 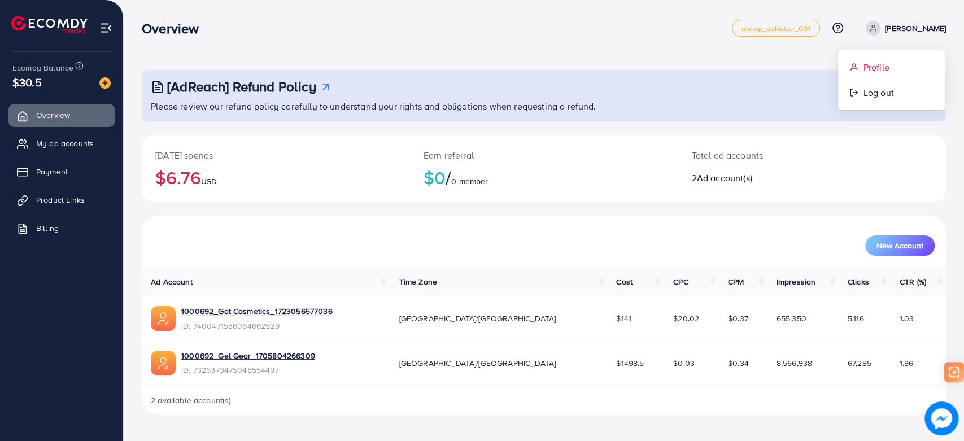 I want to click on span: New Account, so click(x=900, y=246).